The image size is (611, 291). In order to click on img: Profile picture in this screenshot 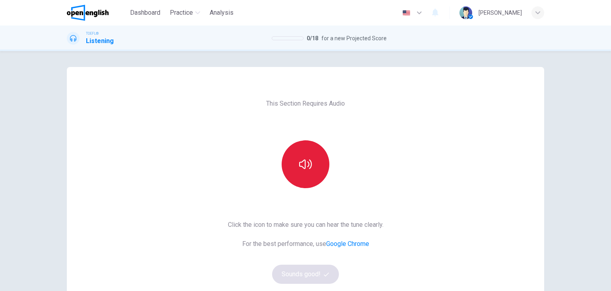, I will do `click(466, 13)`.